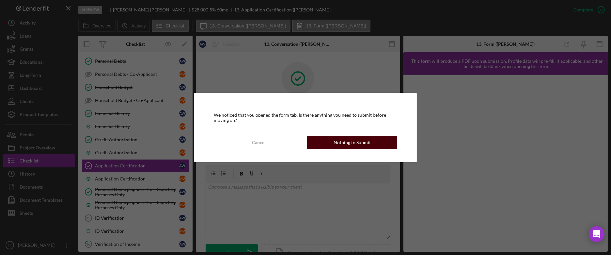  Describe the element at coordinates (259, 142) in the screenshot. I see `button: Cancel` at that location.